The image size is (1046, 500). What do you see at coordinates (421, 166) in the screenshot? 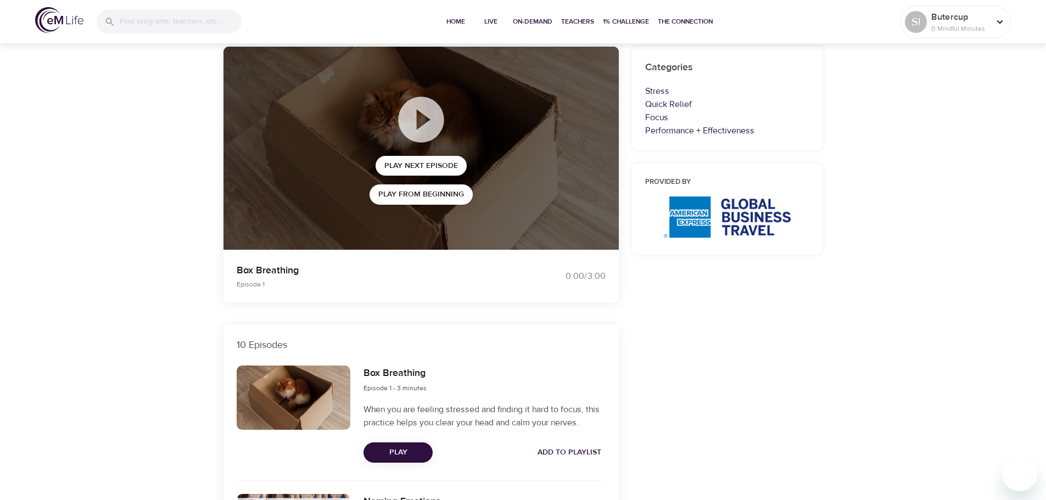
I see `button: Play Next Episode` at bounding box center [421, 166].